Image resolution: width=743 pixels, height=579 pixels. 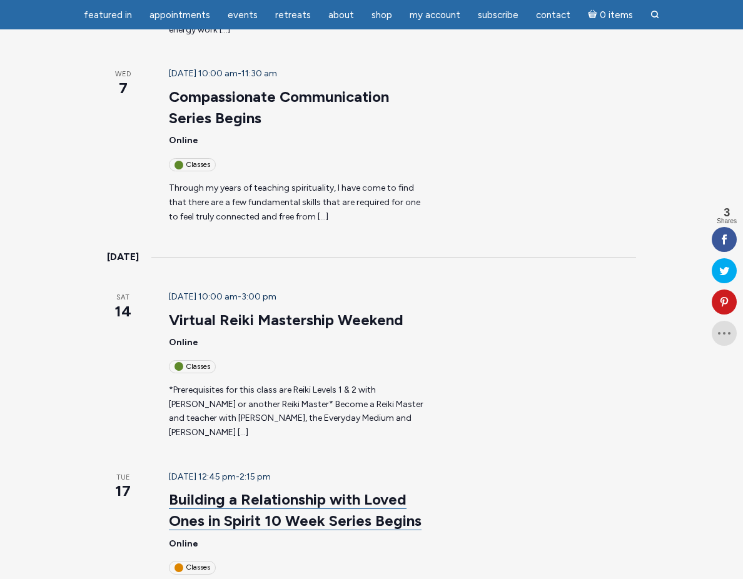 What do you see at coordinates (108, 15) in the screenshot?
I see `a: featured in` at bounding box center [108, 15].